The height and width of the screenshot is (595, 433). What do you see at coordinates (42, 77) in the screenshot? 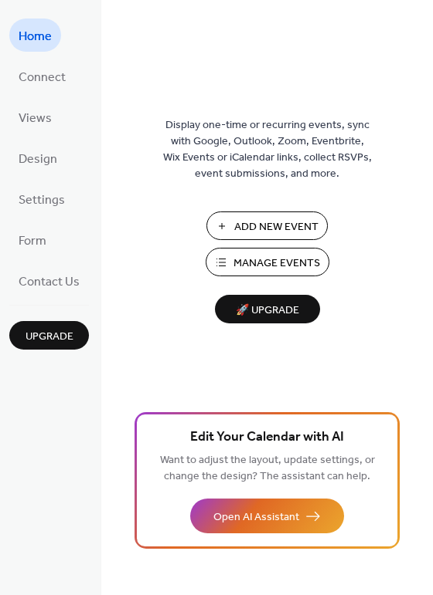
I see `span: Connect` at bounding box center [42, 77].